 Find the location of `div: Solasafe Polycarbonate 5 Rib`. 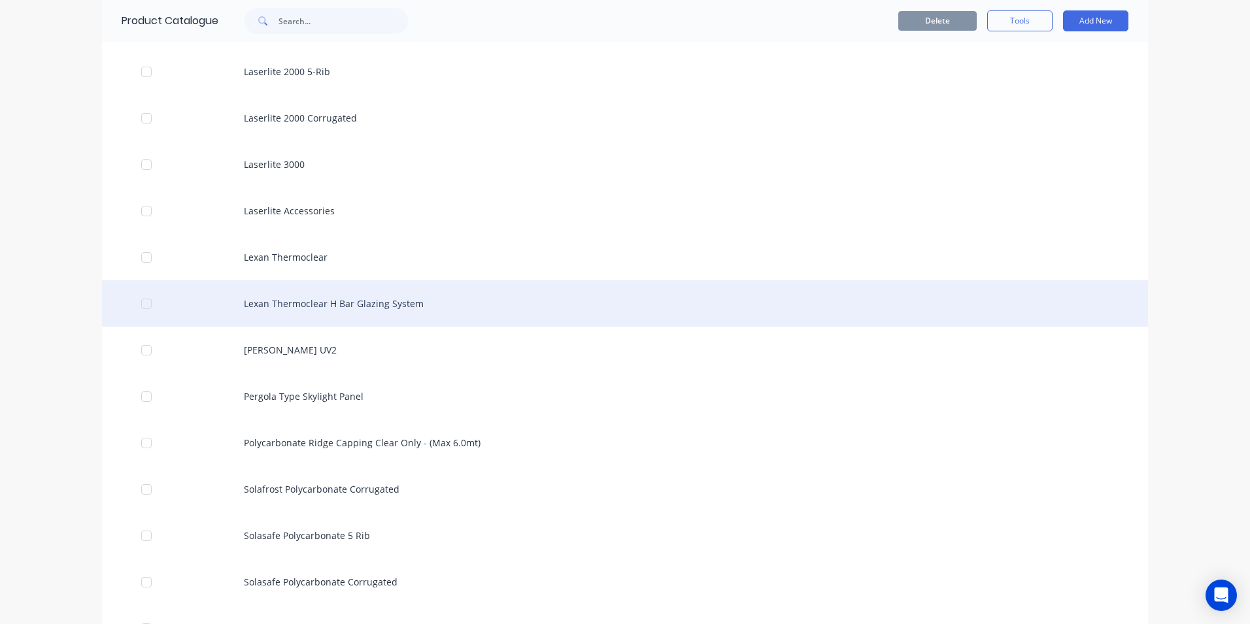

div: Solasafe Polycarbonate 5 Rib is located at coordinates (625, 535).